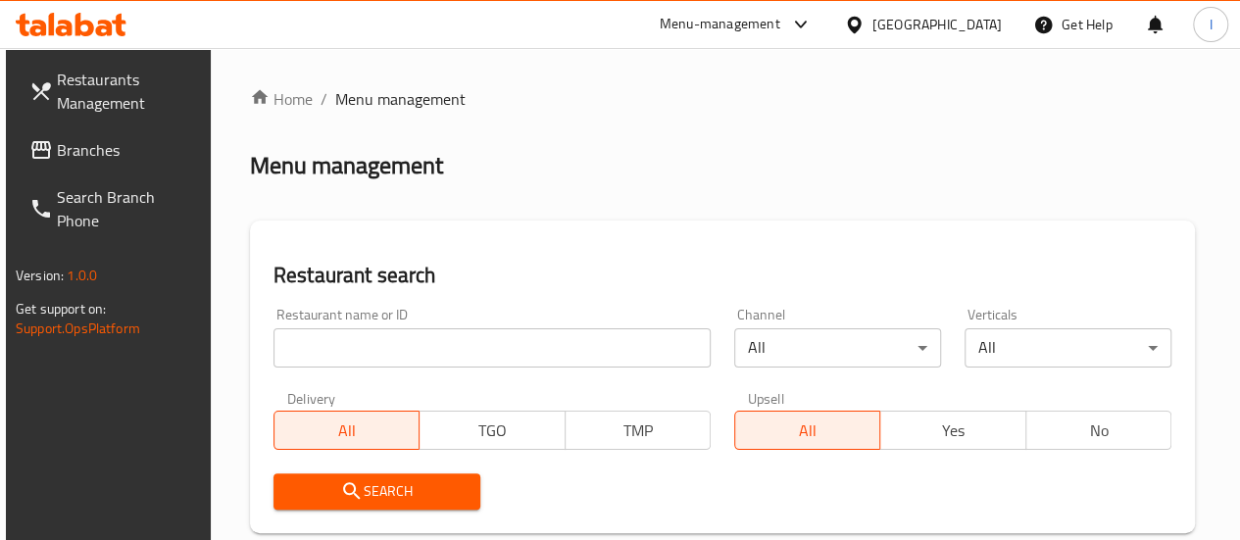  I want to click on a: Branches, so click(113, 150).